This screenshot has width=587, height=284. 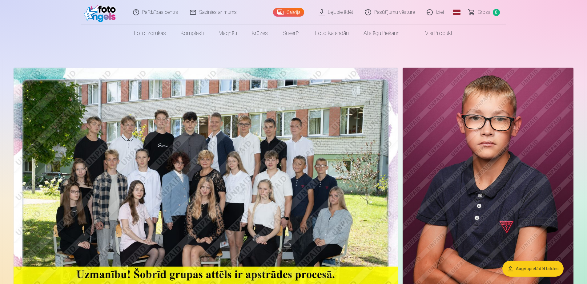 What do you see at coordinates (484, 12) in the screenshot?
I see `span: Grozs` at bounding box center [484, 12].